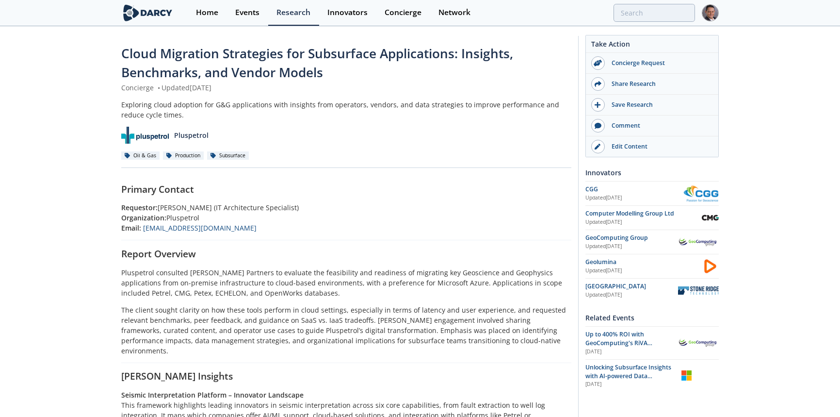  What do you see at coordinates (628, 376) in the screenshot?
I see `span: Unlocking Subsurface Insights with AI-powered Data Indexation and Structuring` at bounding box center [628, 376].